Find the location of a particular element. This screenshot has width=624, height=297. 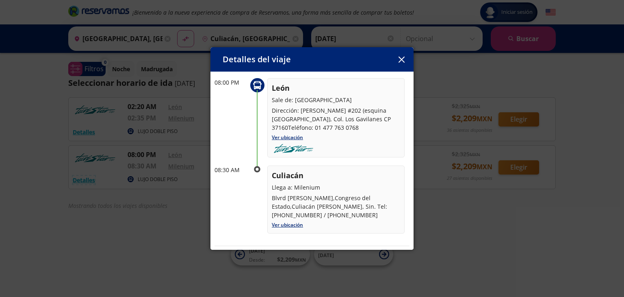

p: 08:00 PM is located at coordinates (231, 82).